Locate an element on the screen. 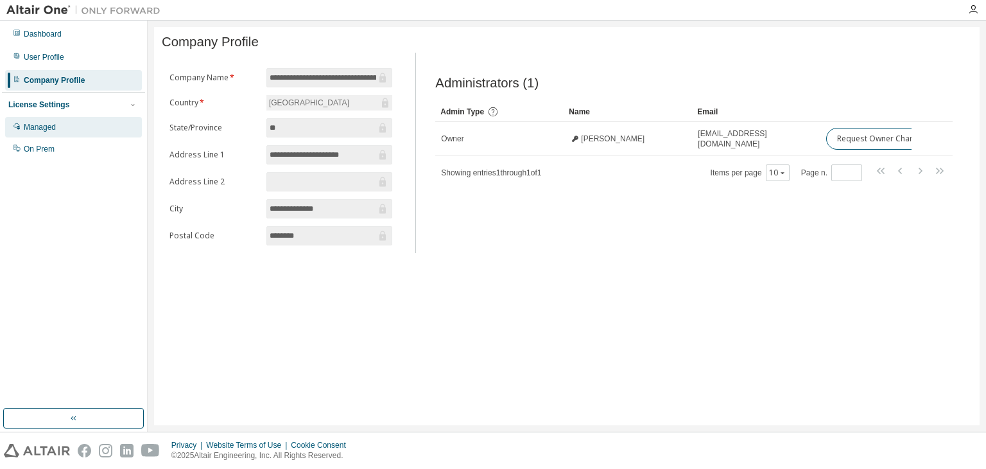 The width and height of the screenshot is (986, 469). div: Privacy is located at coordinates (189, 445).